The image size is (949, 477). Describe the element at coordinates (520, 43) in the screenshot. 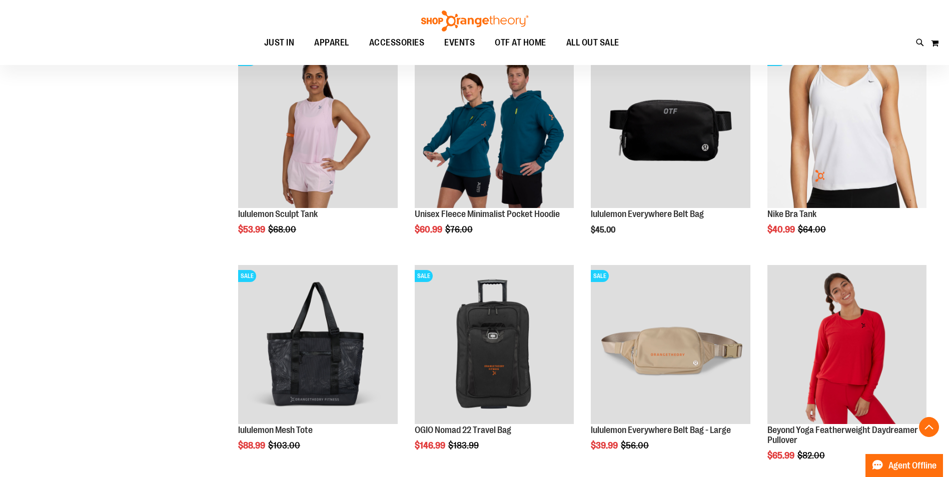

I see `span: OTF AT HOME` at that location.